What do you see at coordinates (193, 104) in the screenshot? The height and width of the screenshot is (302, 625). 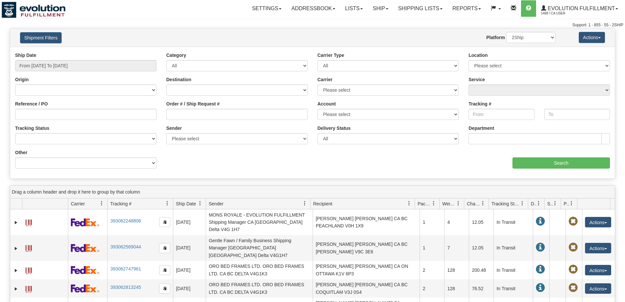 I see `label: Order # / Ship Request #` at bounding box center [193, 104].